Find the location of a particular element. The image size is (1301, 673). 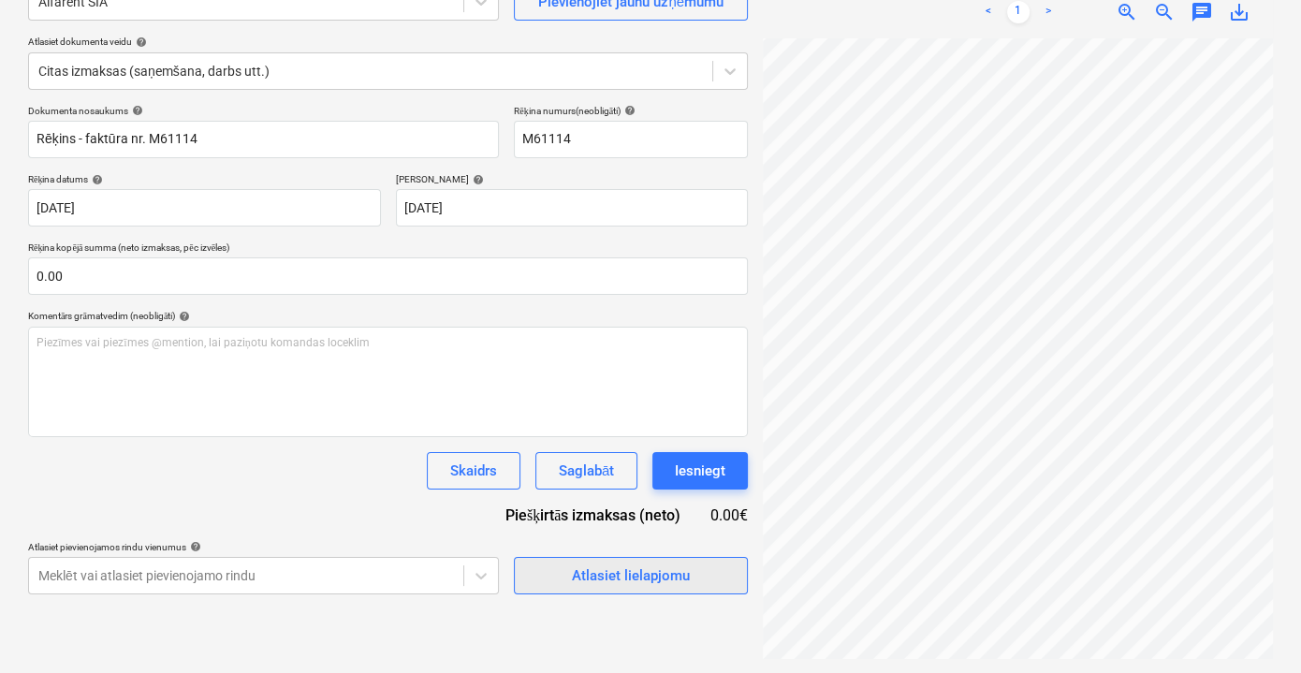

div: Atlasiet pievienojamos rindu vienumus is located at coordinates (263, 547).